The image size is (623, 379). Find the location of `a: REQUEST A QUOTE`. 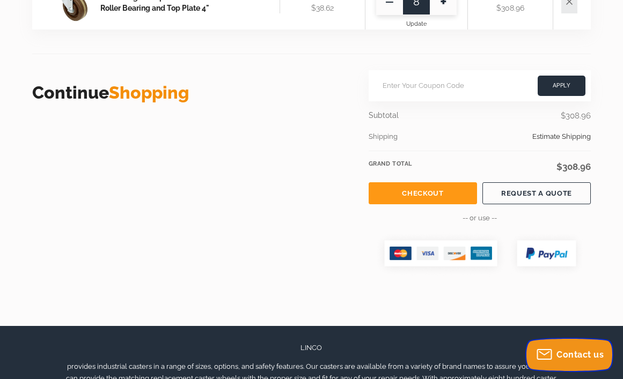

a: REQUEST A QUOTE is located at coordinates (537, 193).